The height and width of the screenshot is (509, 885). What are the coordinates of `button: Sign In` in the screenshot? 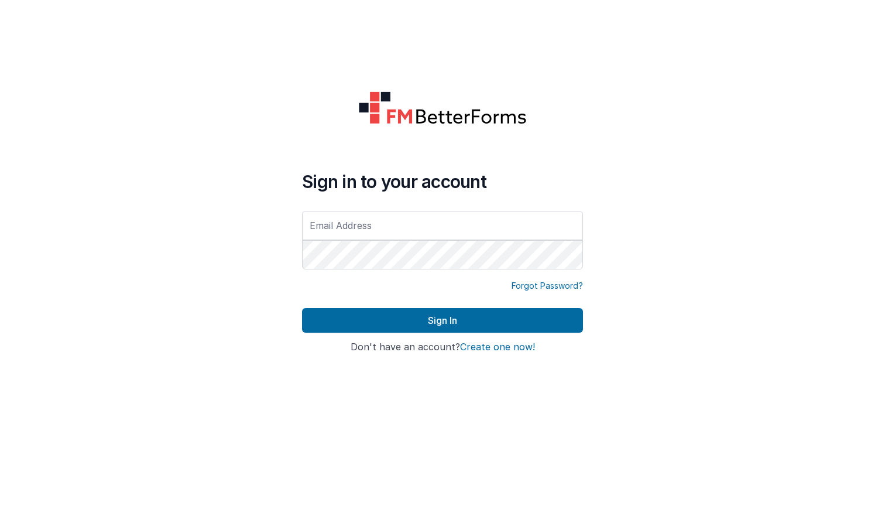 It's located at (443, 320).